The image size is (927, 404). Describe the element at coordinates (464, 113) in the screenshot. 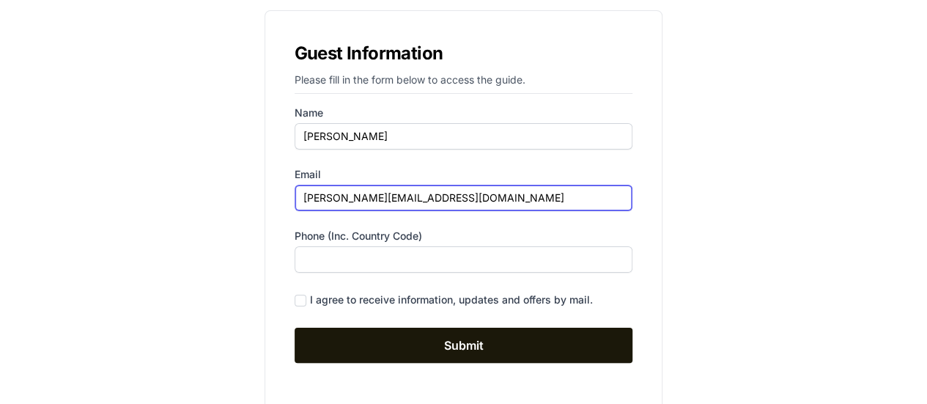

I see `label: Name` at that location.